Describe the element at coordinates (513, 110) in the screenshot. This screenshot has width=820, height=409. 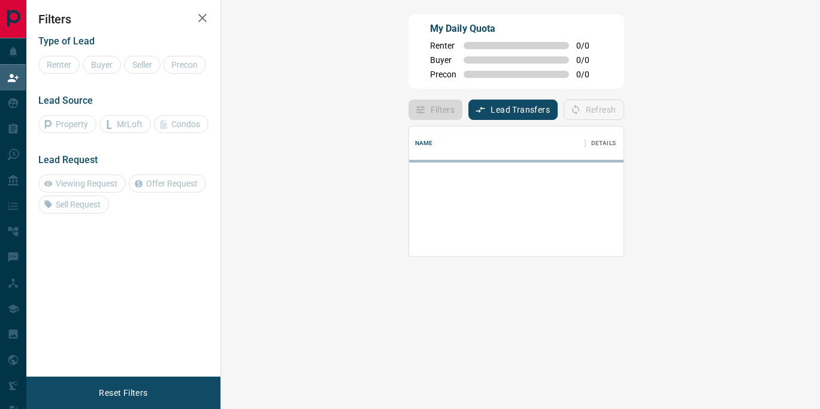
I see `button: Lead Transfers` at that location.